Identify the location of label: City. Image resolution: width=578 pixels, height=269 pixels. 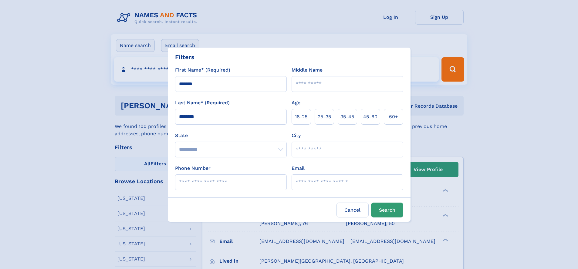
(296, 136).